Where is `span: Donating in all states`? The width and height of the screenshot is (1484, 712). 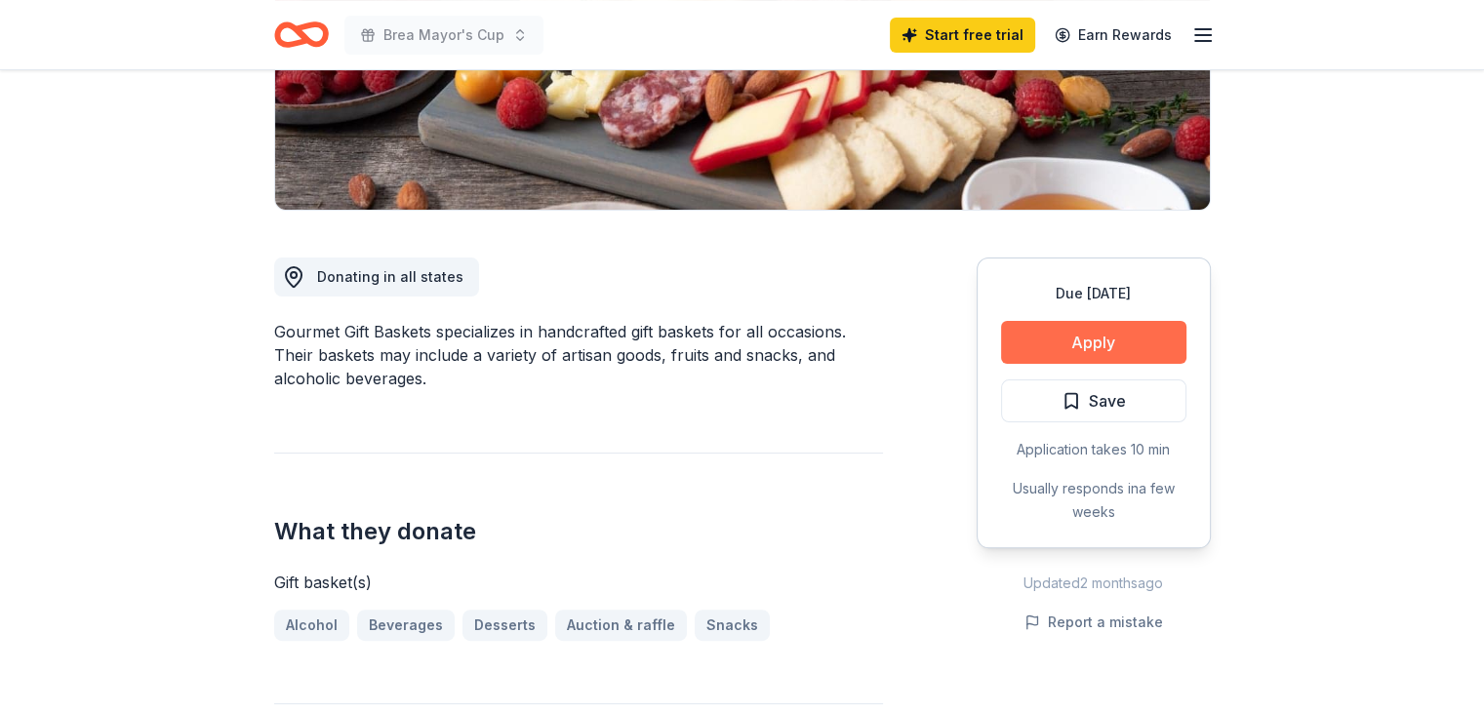 span: Donating in all states is located at coordinates (390, 276).